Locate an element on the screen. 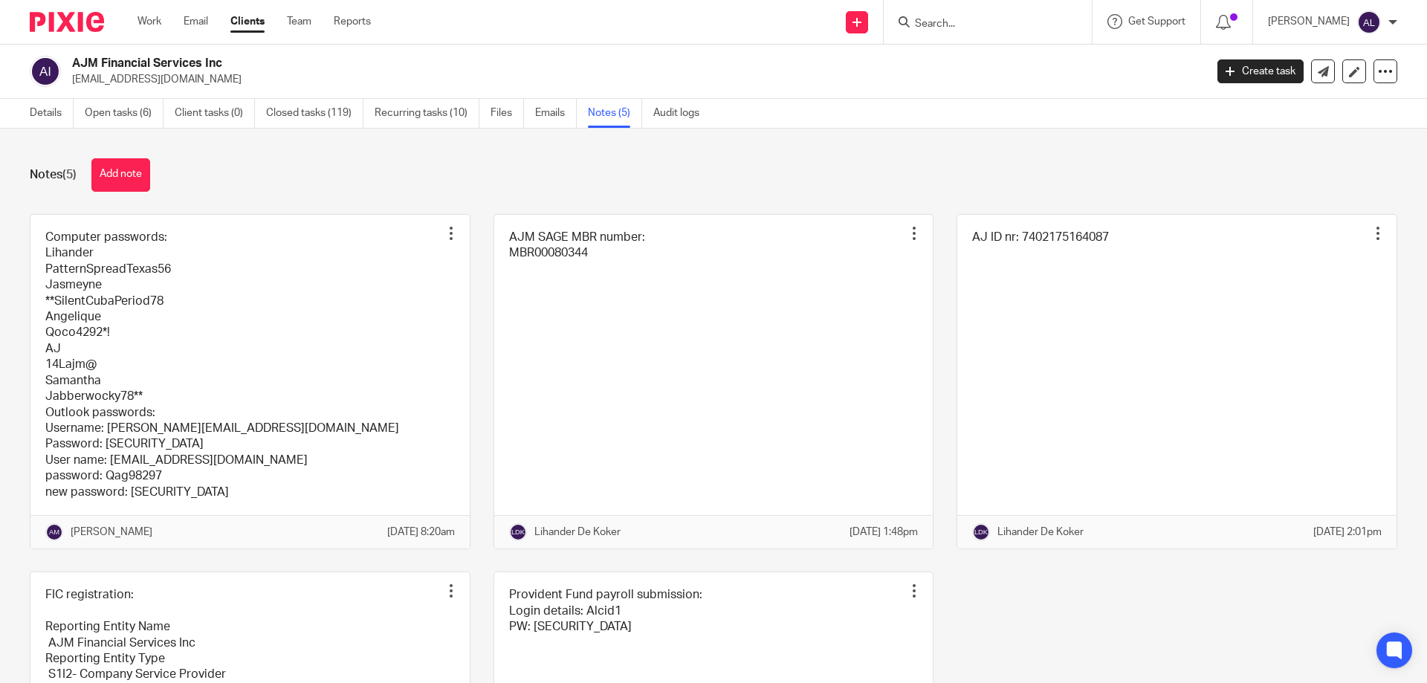  a: Files is located at coordinates (507, 113).